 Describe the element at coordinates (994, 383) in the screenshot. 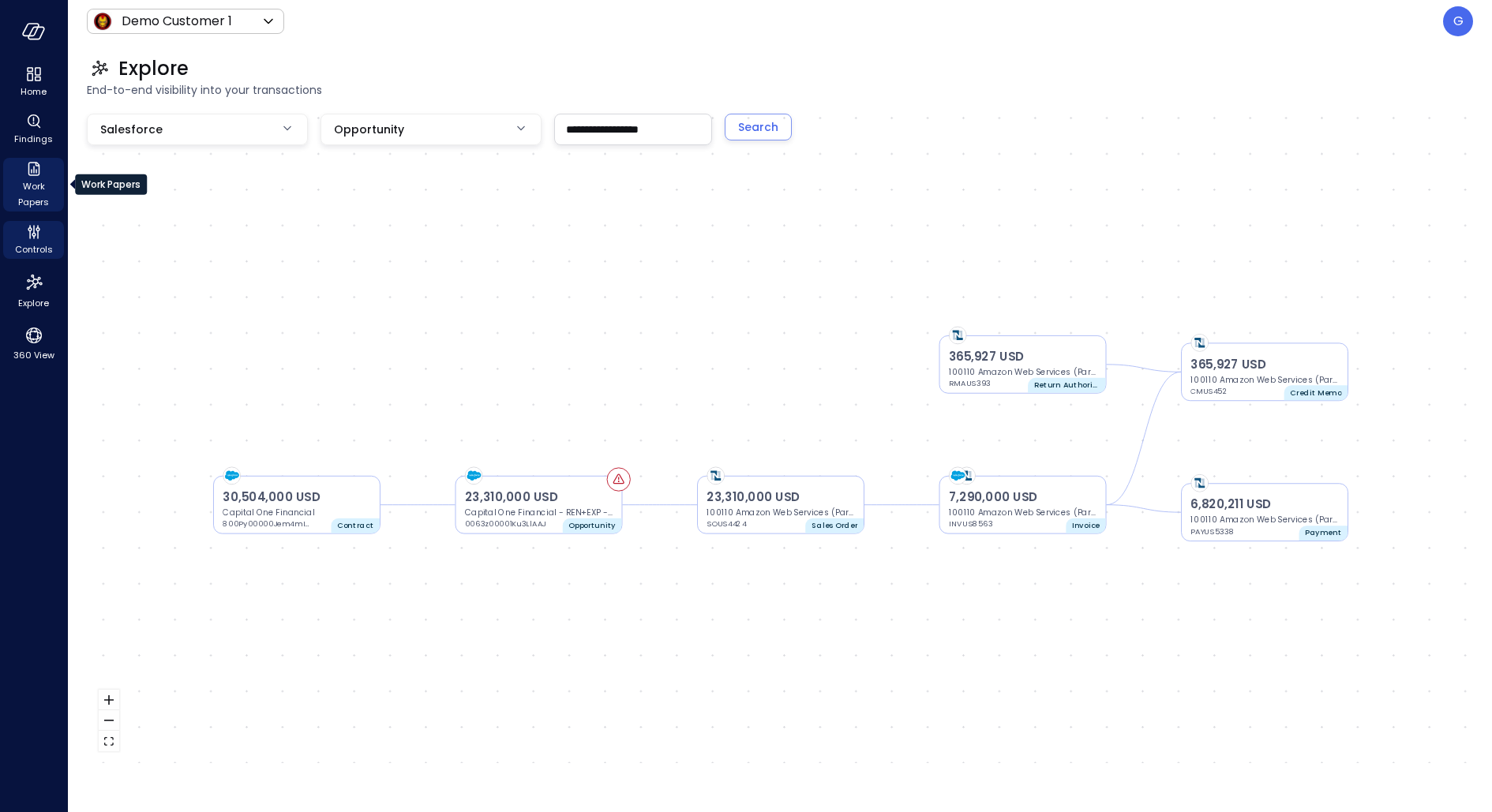

I see `p: RMAUS393` at that location.